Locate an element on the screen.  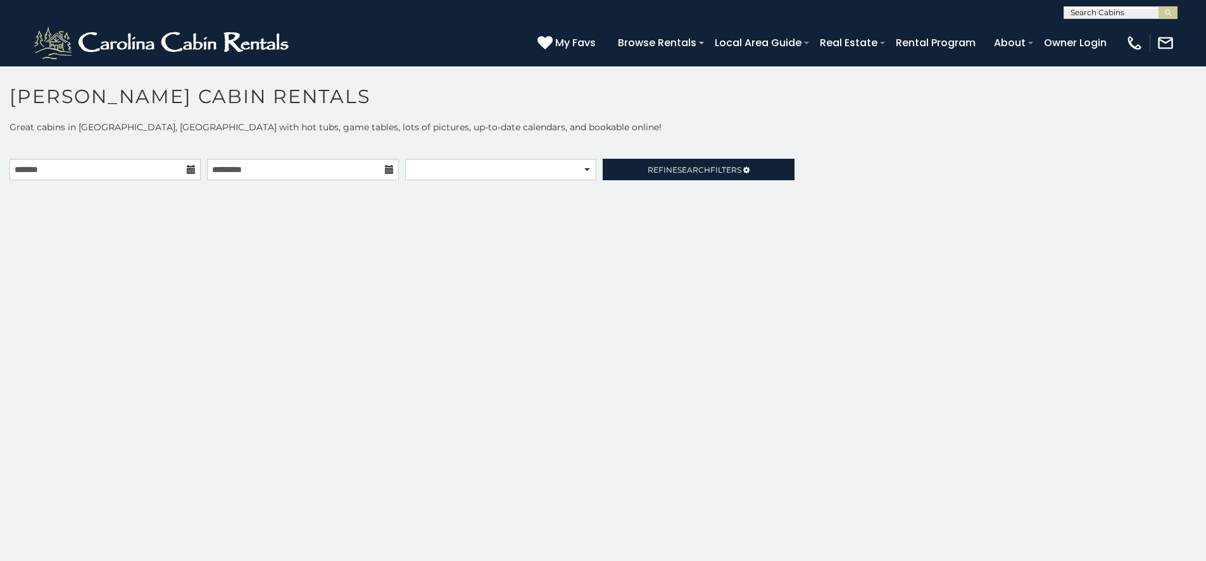
a: Rental Program is located at coordinates (936, 42).